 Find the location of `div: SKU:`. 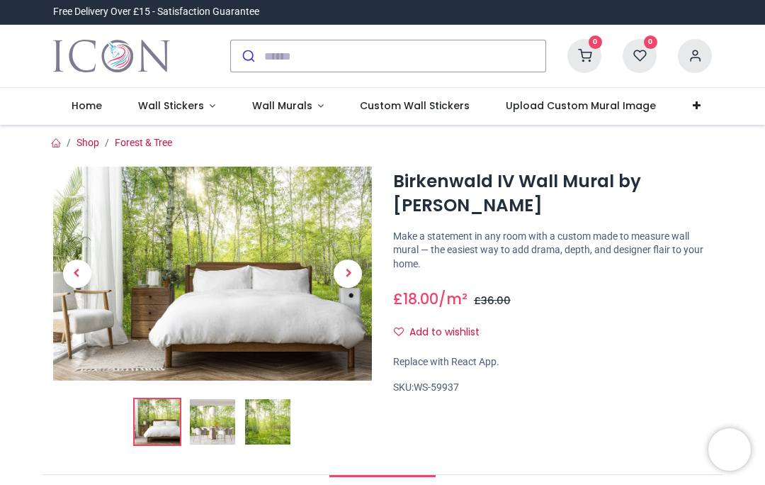

div: SKU: is located at coordinates (553, 388).